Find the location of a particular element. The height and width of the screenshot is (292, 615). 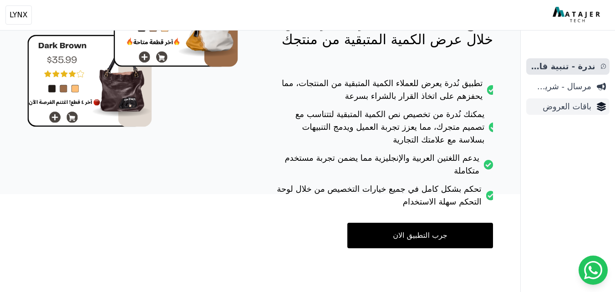

a: جرب التطبيق الان is located at coordinates (420, 235).